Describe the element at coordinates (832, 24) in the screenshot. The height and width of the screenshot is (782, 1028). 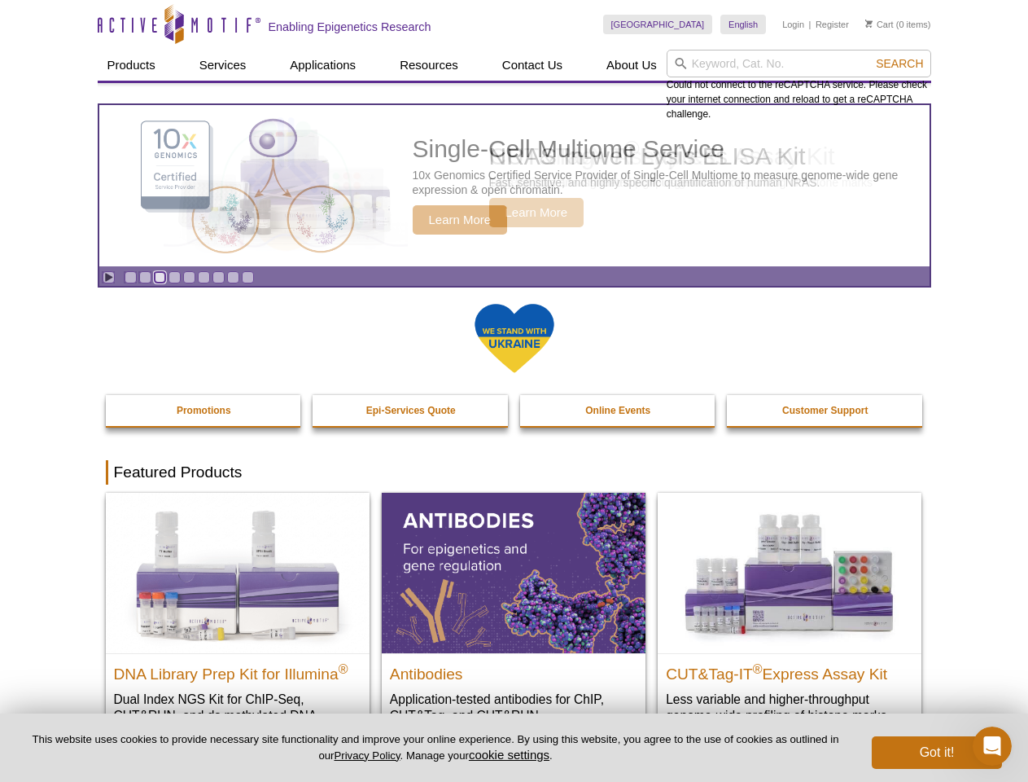
I see `a: Register` at that location.